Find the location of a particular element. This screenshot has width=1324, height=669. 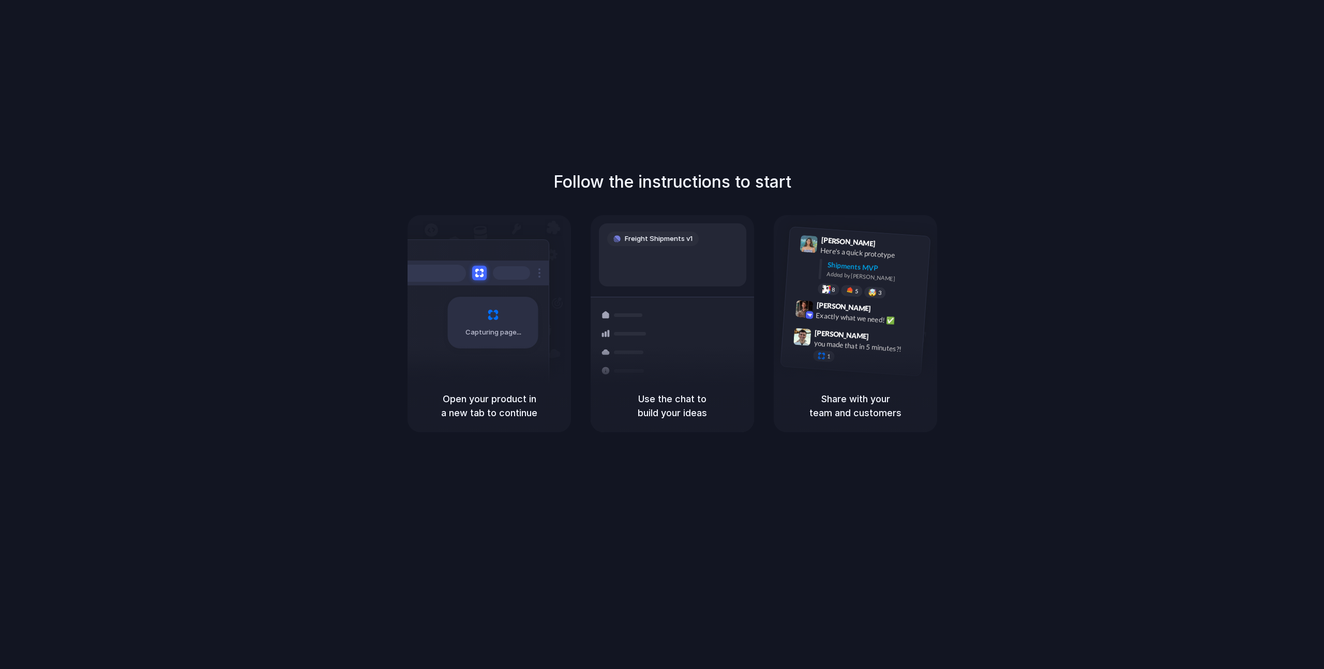

div: Here's a quick prototype is located at coordinates (872, 254).